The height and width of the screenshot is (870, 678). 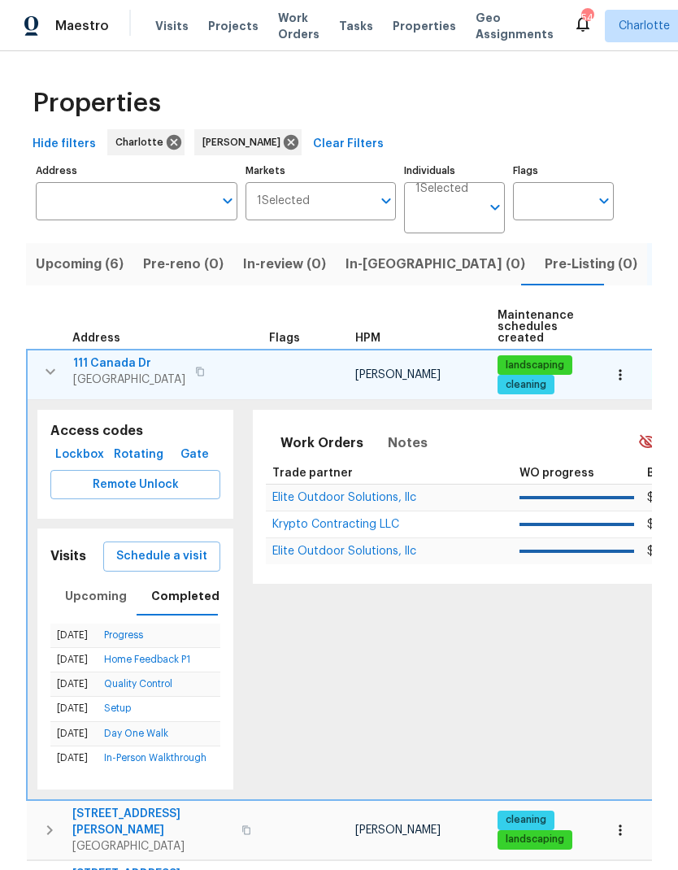 I want to click on div: 54, so click(x=587, y=18).